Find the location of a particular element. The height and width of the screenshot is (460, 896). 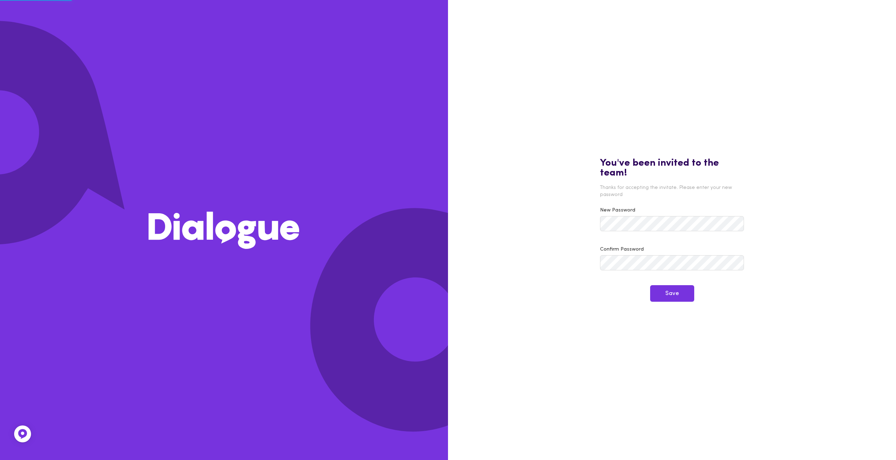

input: New Password is located at coordinates (672, 224).